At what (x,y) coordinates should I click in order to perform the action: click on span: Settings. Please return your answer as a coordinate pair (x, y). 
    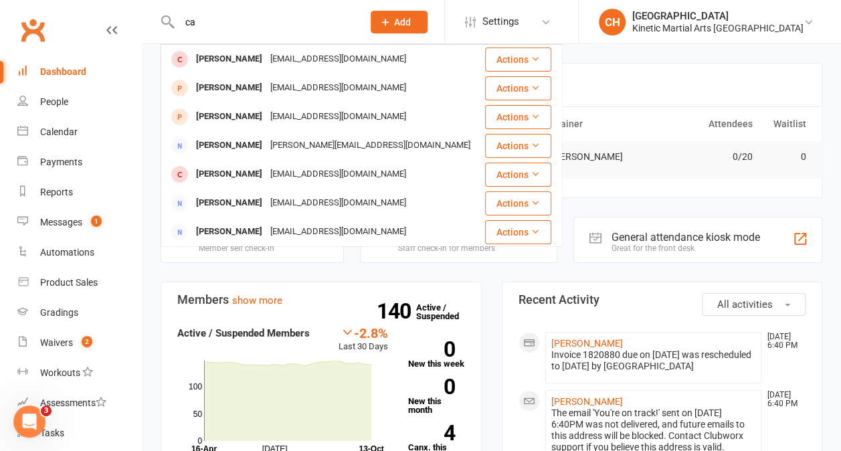
    Looking at the image, I should click on (500, 21).